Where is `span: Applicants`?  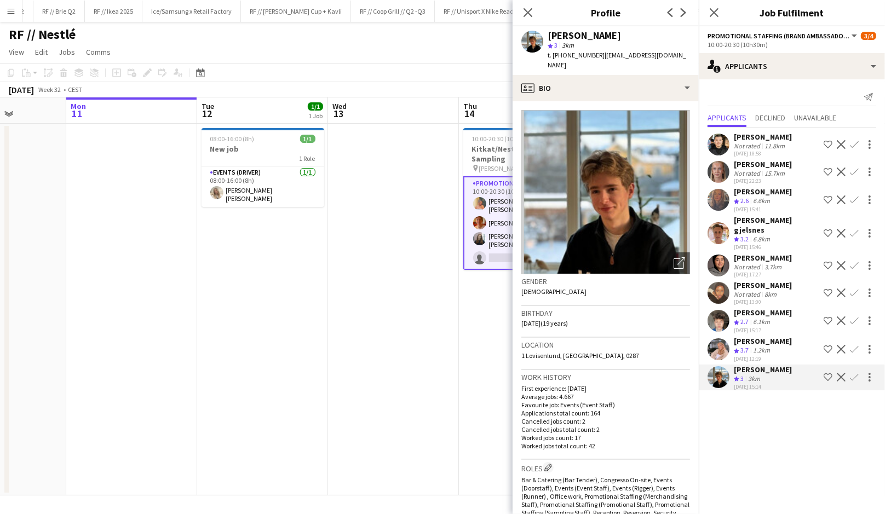 span: Applicants is located at coordinates (726, 118).